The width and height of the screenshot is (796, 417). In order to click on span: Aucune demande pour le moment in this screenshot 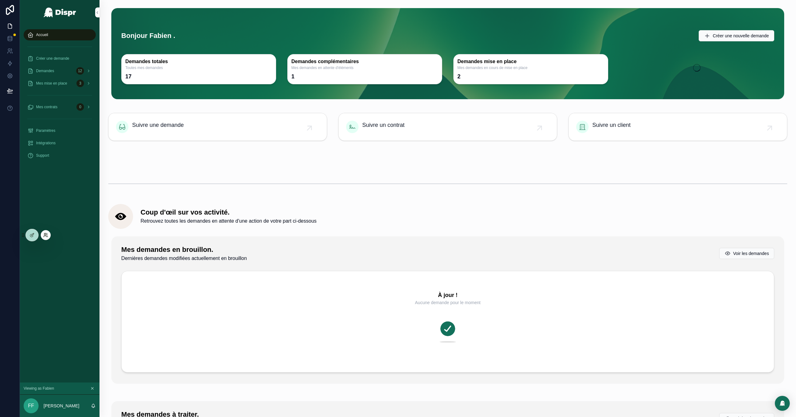, I will do `click(448, 303)`.